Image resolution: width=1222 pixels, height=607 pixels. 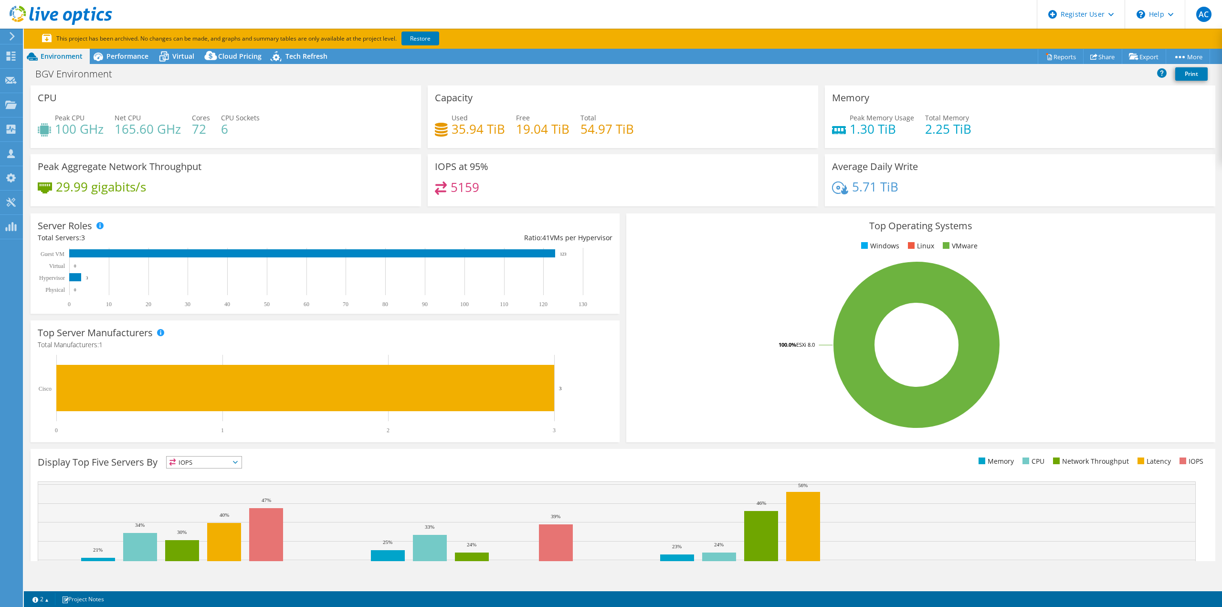 What do you see at coordinates (109, 304) in the screenshot?
I see `text: 10` at bounding box center [109, 304].